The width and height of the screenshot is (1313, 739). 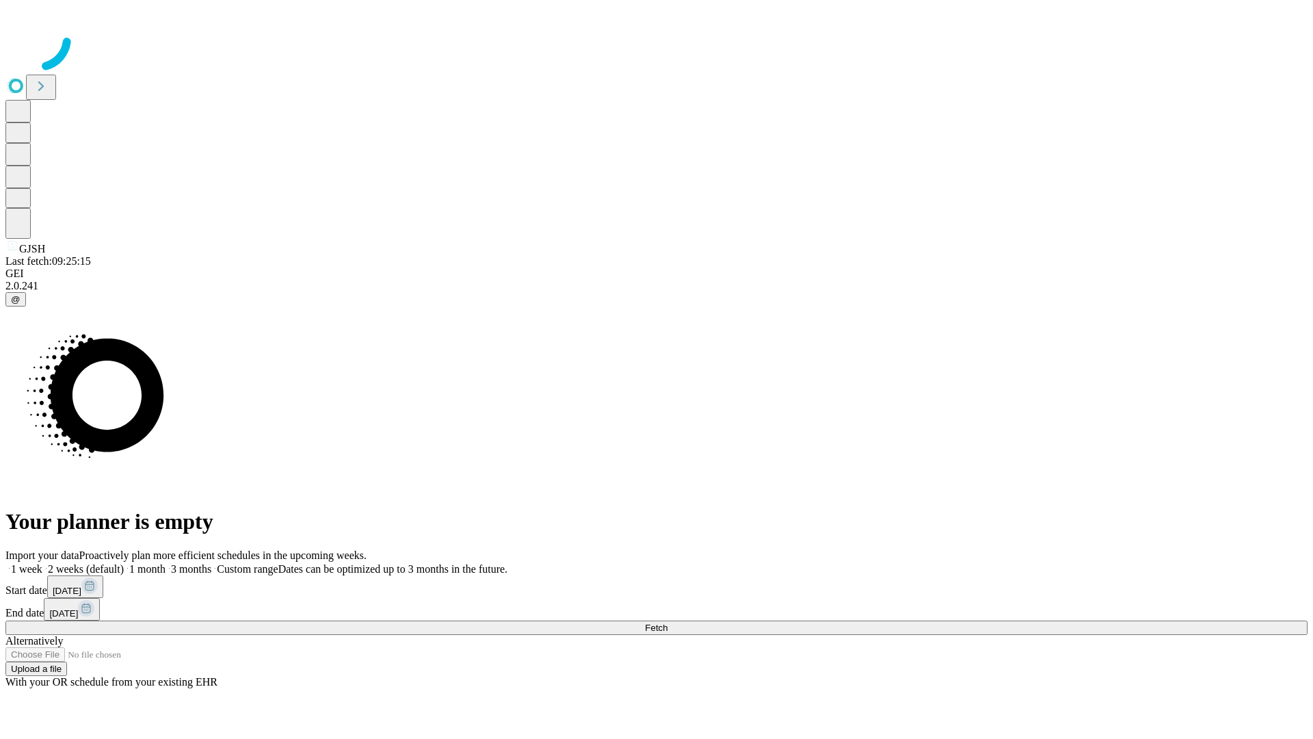 What do you see at coordinates (223, 555) in the screenshot?
I see `span: Proactively plan more efficient schedules in the upcoming weeks.` at bounding box center [223, 555].